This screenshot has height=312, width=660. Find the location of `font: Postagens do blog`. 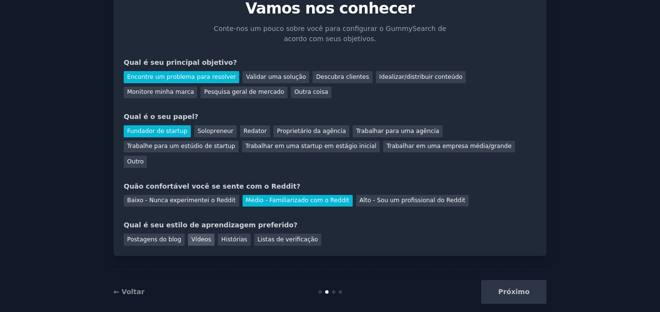

font: Postagens do blog is located at coordinates (154, 239).